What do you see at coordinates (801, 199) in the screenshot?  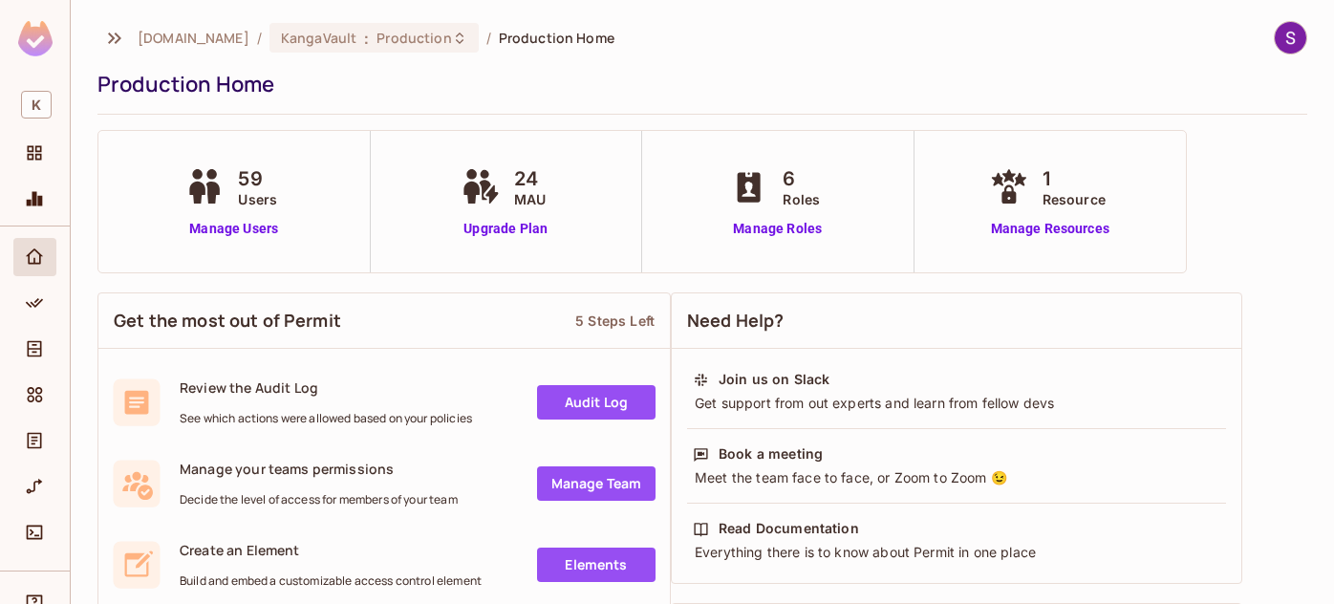 I see `span: Roles` at bounding box center [801, 199].